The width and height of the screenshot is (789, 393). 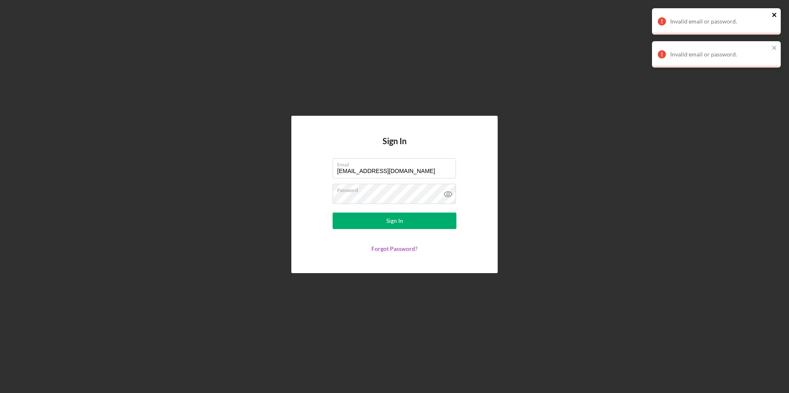 I want to click on label: Password, so click(x=396, y=189).